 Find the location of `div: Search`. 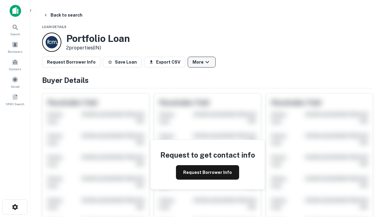

div: Search is located at coordinates (15, 29).